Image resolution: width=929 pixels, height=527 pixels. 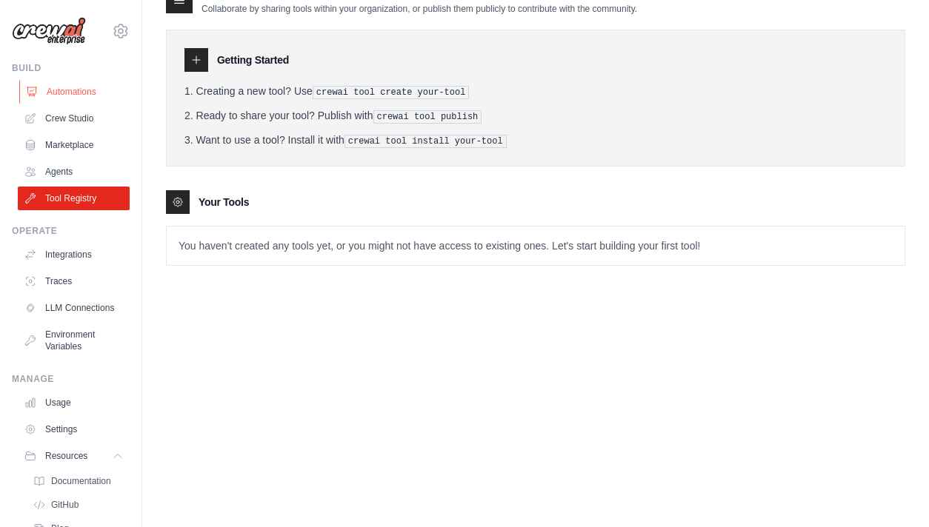 What do you see at coordinates (73, 255) in the screenshot?
I see `a: Integrations` at bounding box center [73, 255].